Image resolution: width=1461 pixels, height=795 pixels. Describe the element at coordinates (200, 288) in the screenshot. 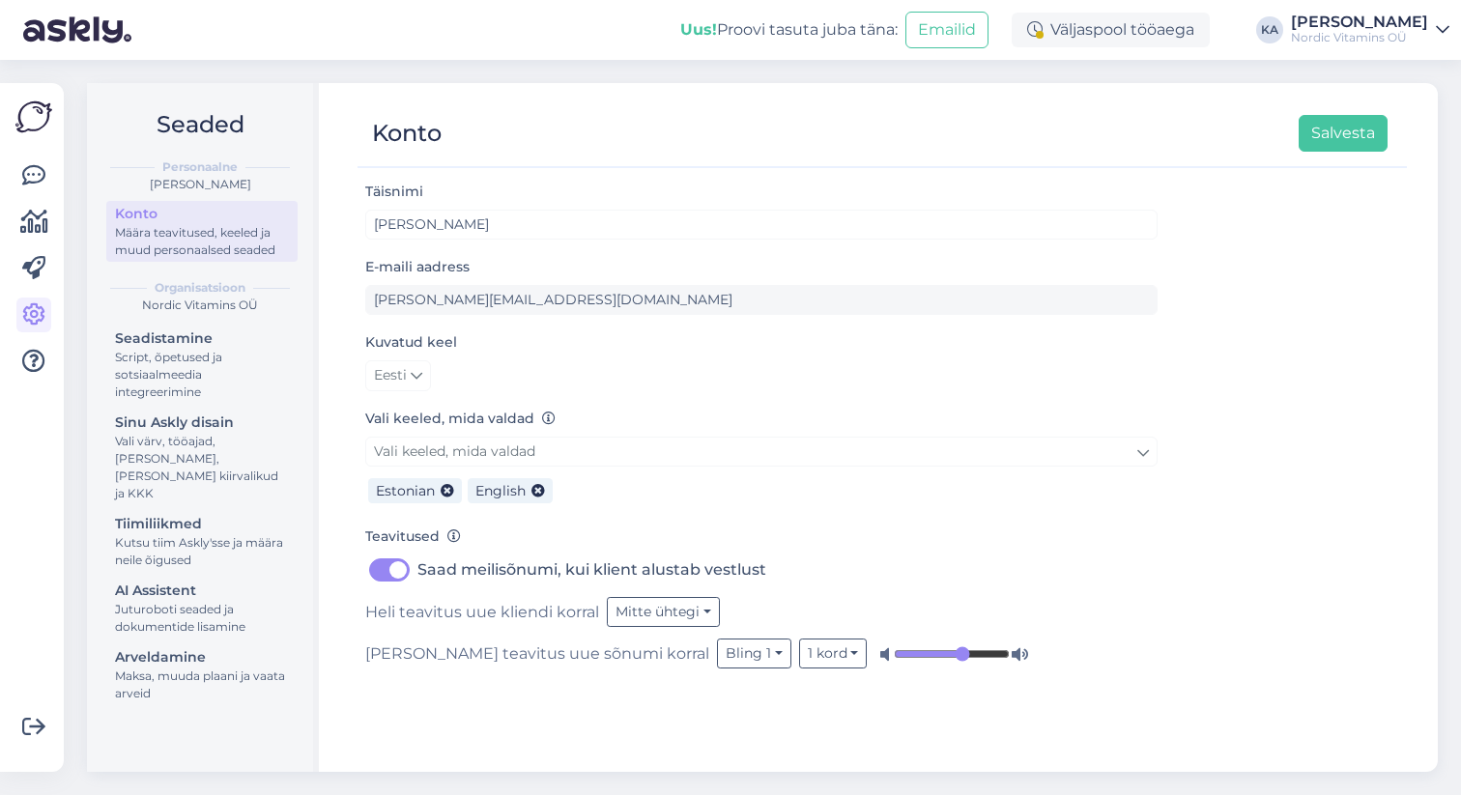

I see `b: Organisatsioon` at that location.